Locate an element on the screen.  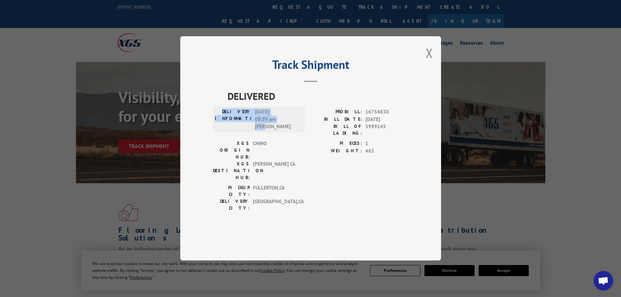
label: XGS ORIGIN HUB: is located at coordinates (231, 150).